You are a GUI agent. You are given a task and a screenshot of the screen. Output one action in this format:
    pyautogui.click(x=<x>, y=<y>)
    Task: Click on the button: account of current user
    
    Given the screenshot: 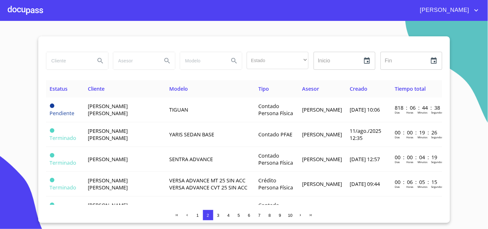 What is the action you would take?
    pyautogui.click(x=448, y=10)
    